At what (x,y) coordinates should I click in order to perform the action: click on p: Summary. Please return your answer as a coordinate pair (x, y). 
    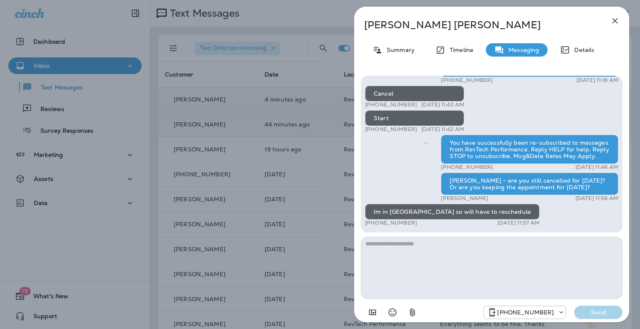
    Looking at the image, I should click on (398, 50).